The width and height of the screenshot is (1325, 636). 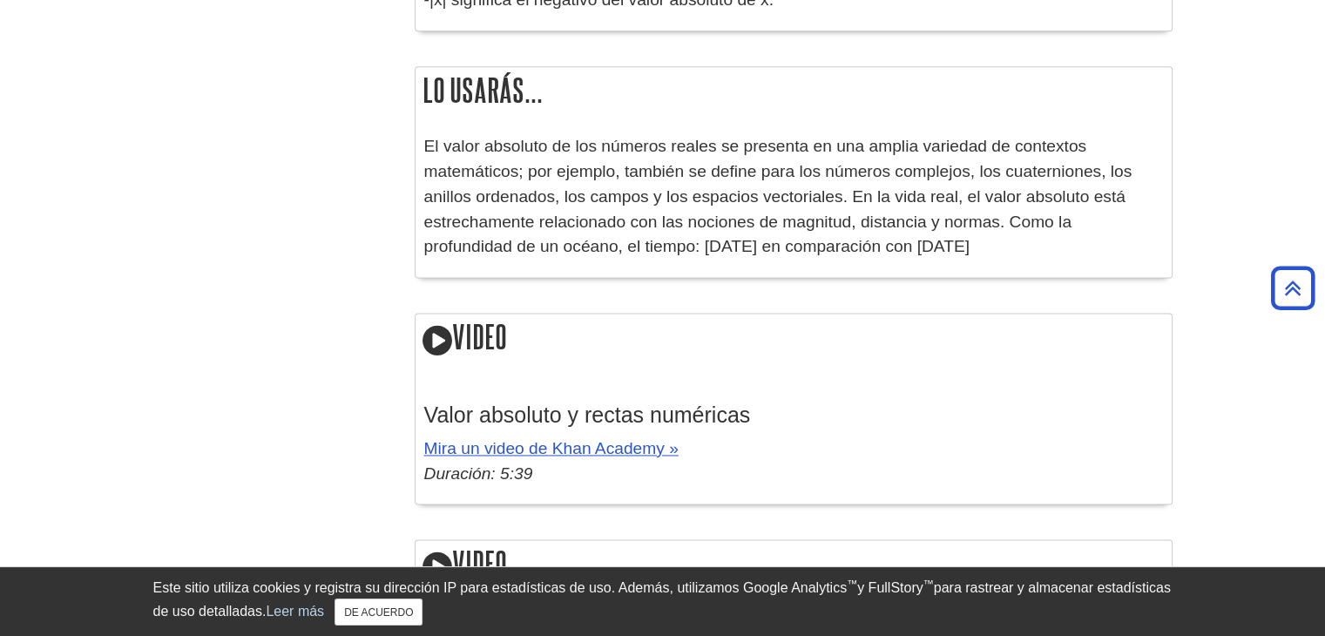 What do you see at coordinates (500, 587) in the screenshot?
I see `font: Este sitio utiliza cookies y registra su dirección IP para estadísticas de uso. Además, utilizamo...` at bounding box center [500, 587].